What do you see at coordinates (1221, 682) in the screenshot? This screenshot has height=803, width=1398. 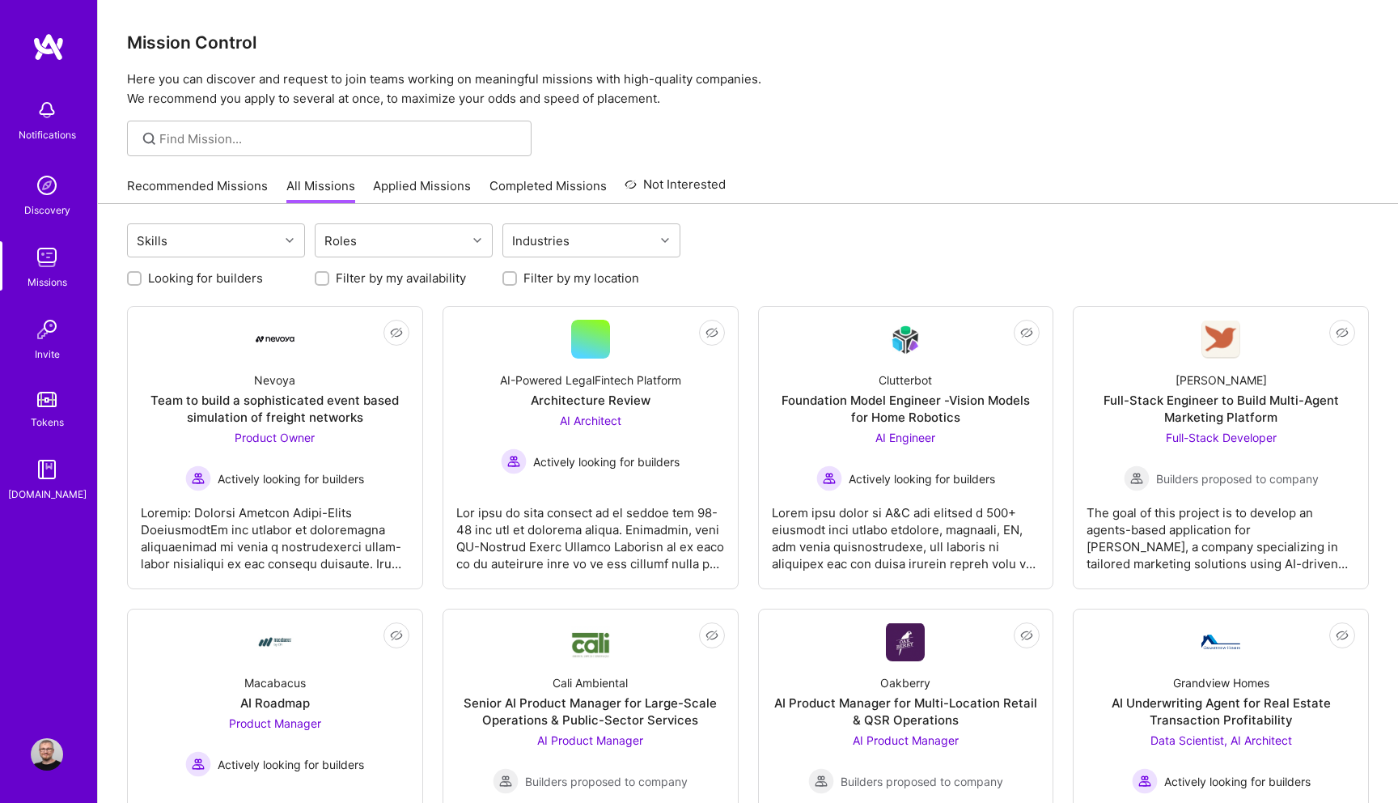 I see `div: Grandview Homes` at bounding box center [1221, 682].